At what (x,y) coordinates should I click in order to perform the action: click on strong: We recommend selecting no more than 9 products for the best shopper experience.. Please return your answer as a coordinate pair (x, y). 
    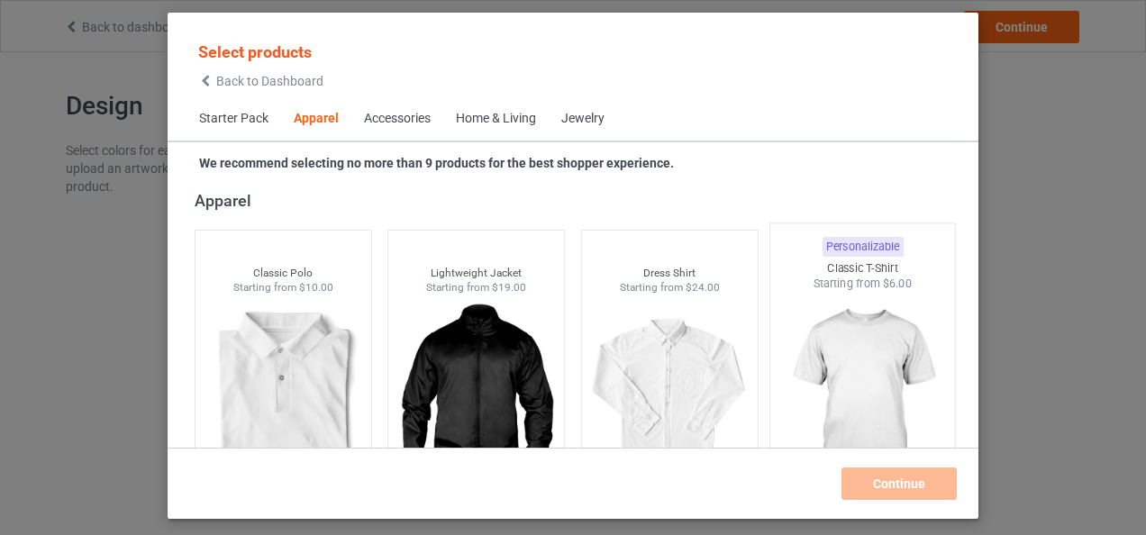
    Looking at the image, I should click on (436, 163).